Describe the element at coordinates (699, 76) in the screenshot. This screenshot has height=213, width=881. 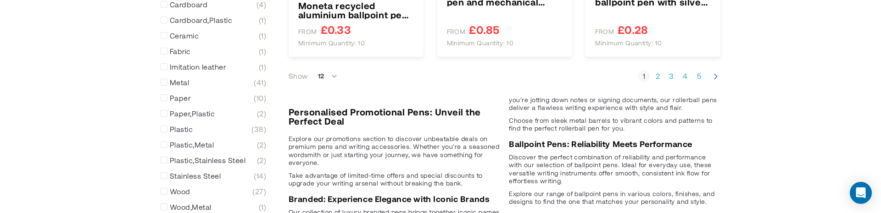
I see `a: Page 5` at that location.